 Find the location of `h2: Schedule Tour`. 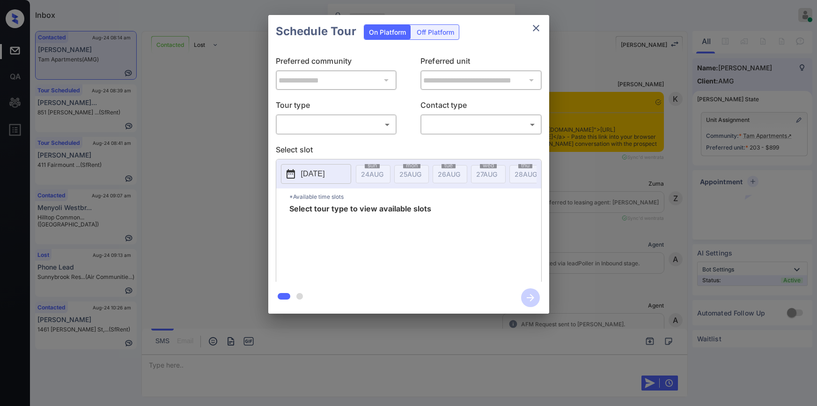

h2: Schedule Tour is located at coordinates (316, 31).